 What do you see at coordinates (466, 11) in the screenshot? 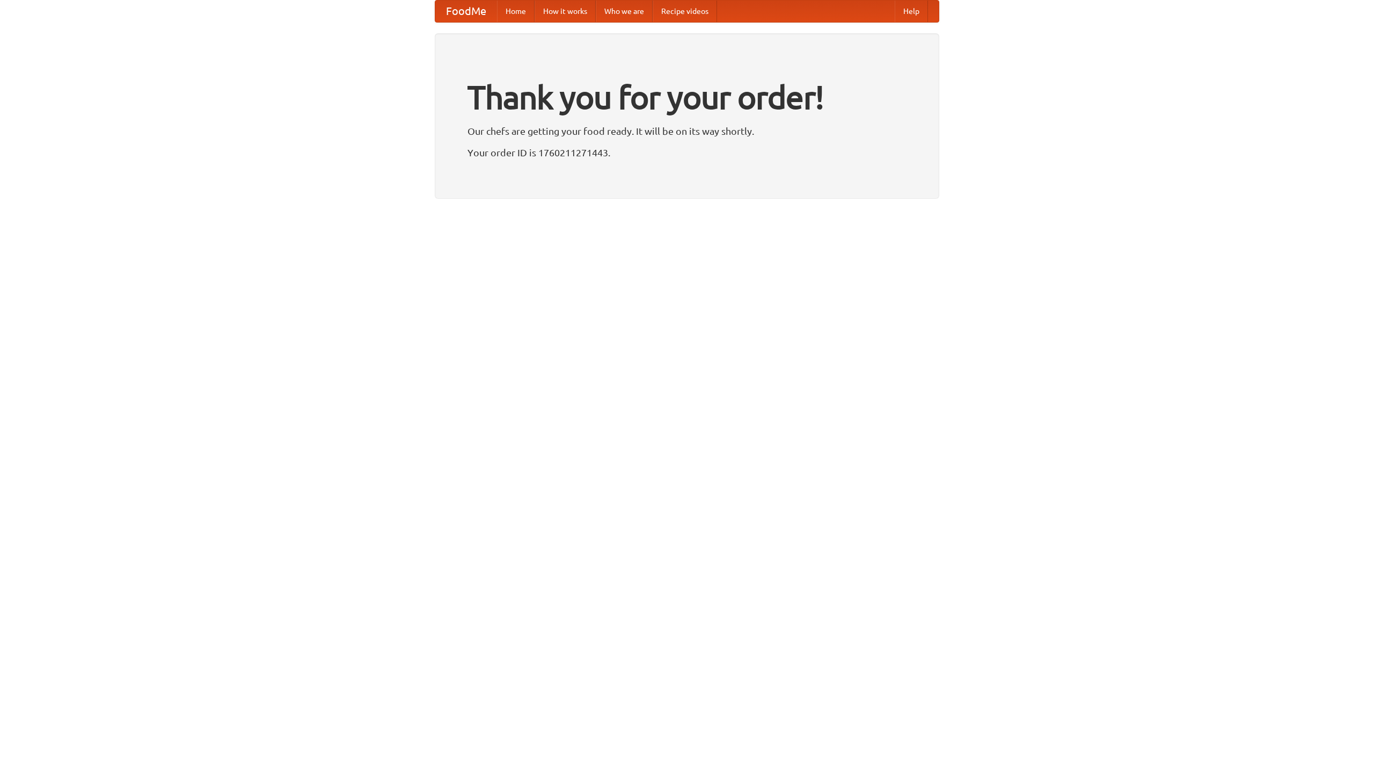
I see `a: FoodMe` at bounding box center [466, 11].